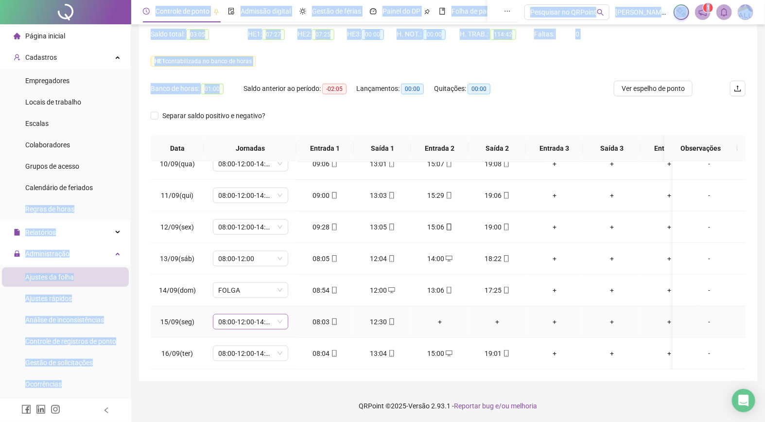 This screenshot has height=422, width=765. I want to click on div: HE 2:, so click(322, 34).